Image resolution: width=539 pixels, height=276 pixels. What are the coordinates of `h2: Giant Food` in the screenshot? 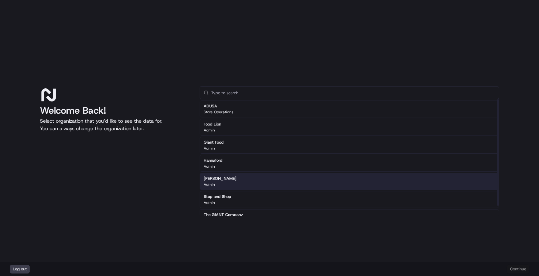 It's located at (214, 142).